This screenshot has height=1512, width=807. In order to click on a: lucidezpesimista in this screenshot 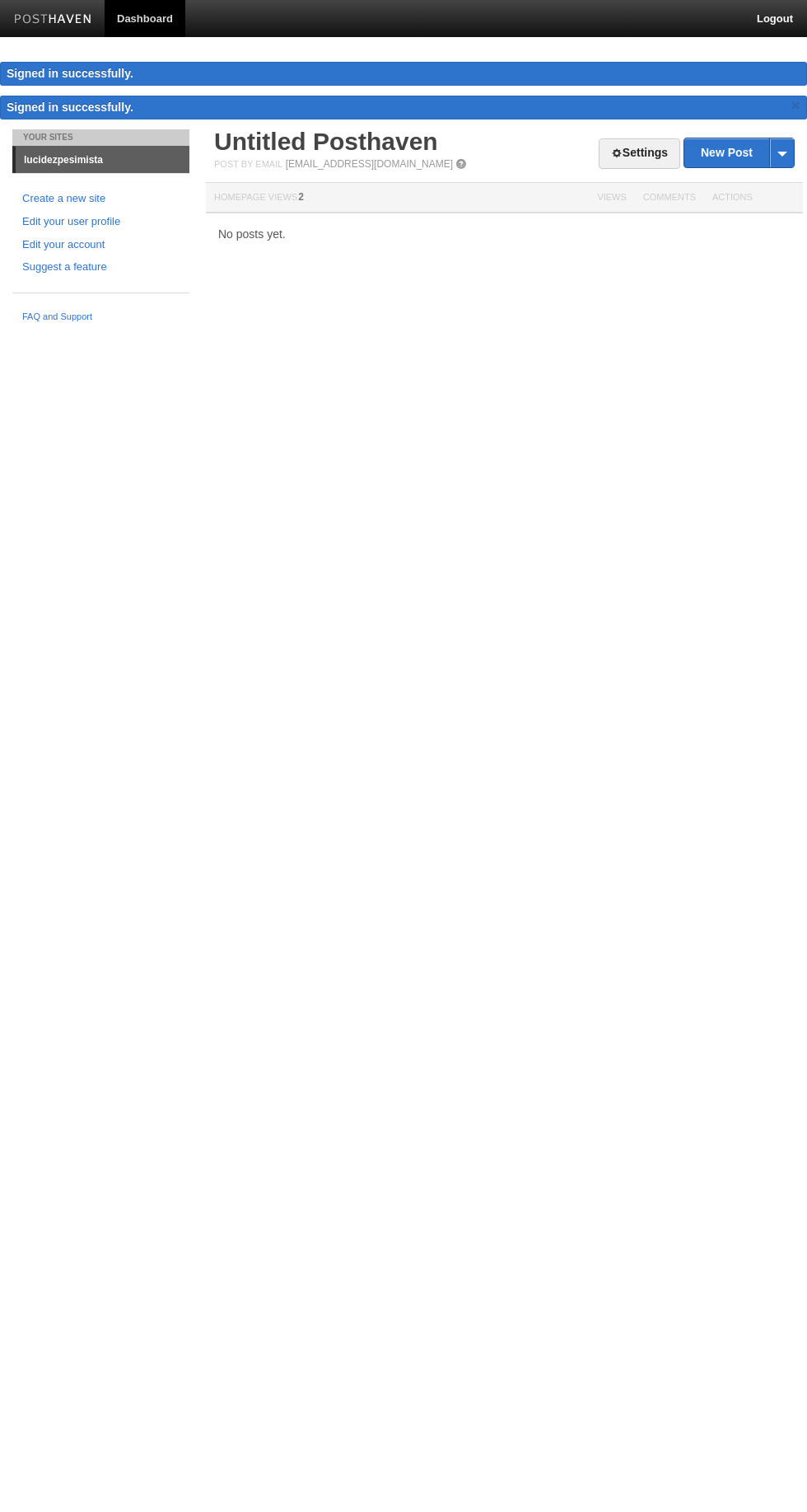, I will do `click(102, 160)`.